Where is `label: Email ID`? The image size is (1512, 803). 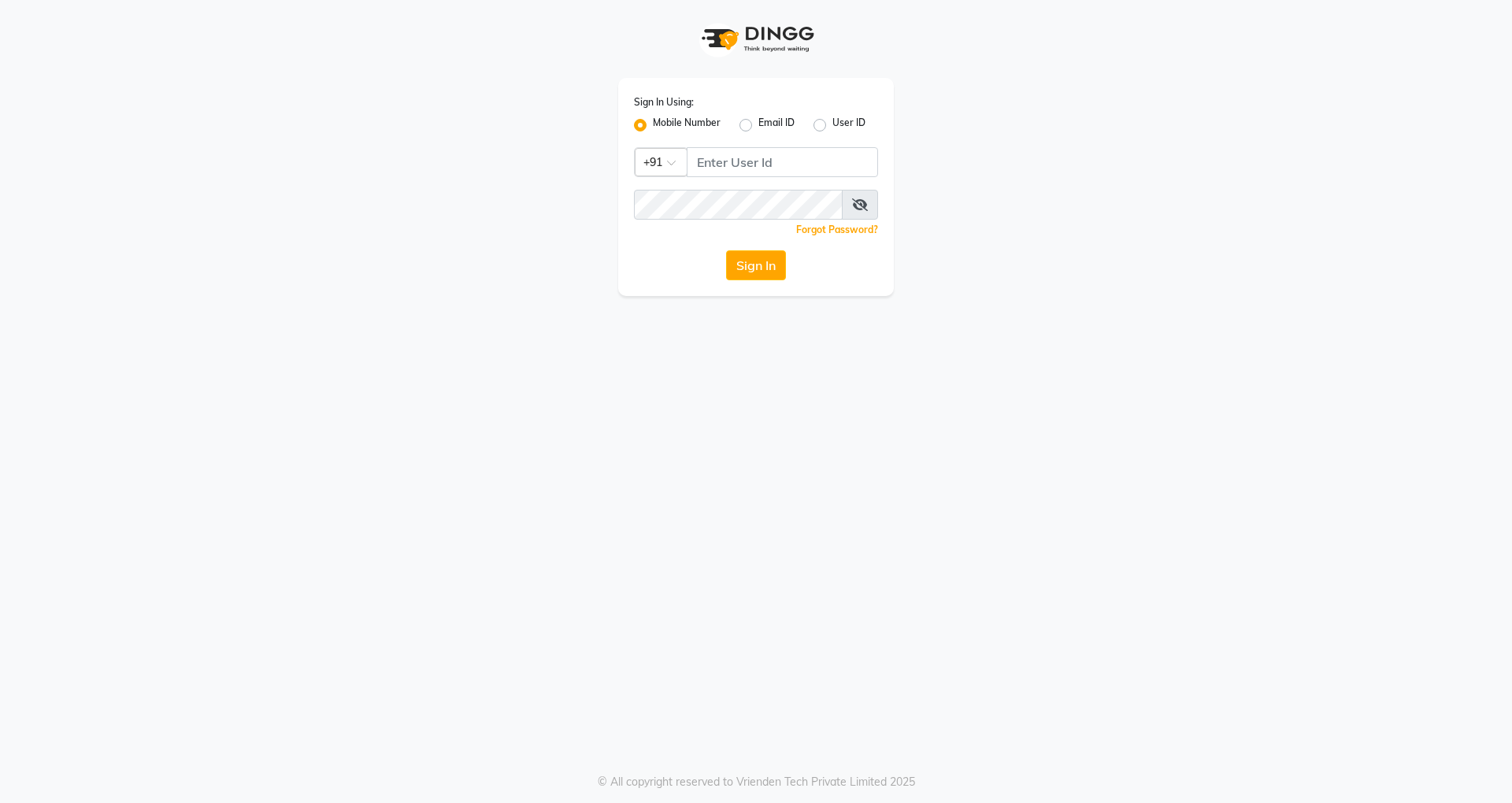 label: Email ID is located at coordinates (776, 126).